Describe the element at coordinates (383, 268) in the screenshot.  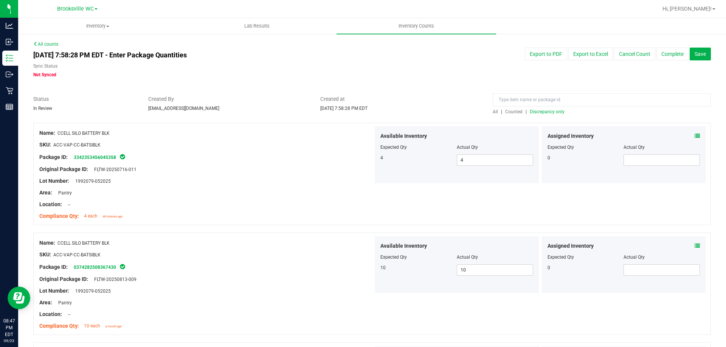
I see `span: 10` at that location.